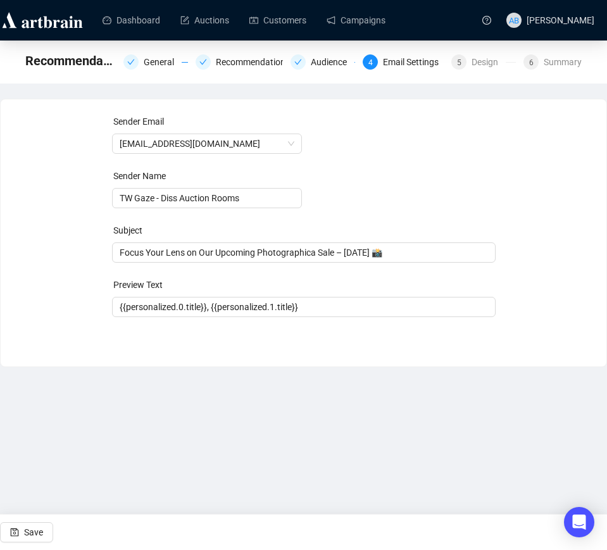 Image resolution: width=607 pixels, height=550 pixels. I want to click on div: 5Design, so click(484, 62).